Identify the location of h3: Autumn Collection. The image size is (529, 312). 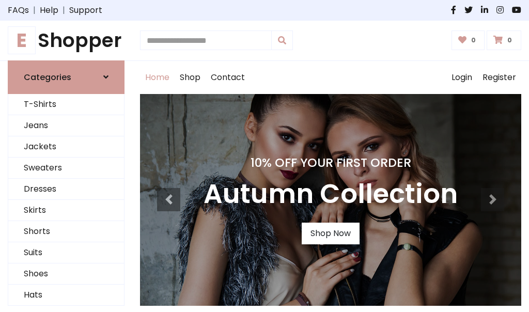
(331, 194).